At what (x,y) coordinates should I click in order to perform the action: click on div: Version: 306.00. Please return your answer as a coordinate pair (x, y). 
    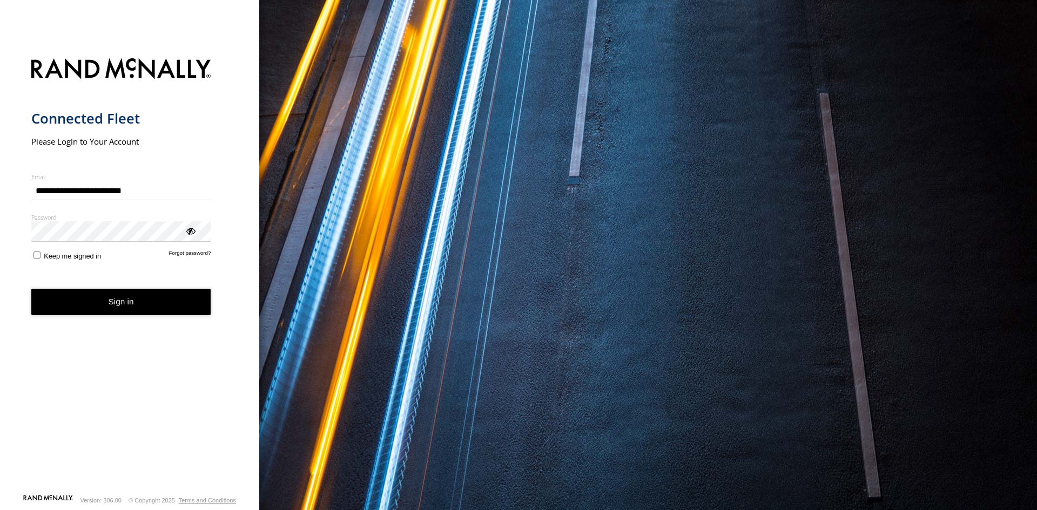
    Looking at the image, I should click on (101, 501).